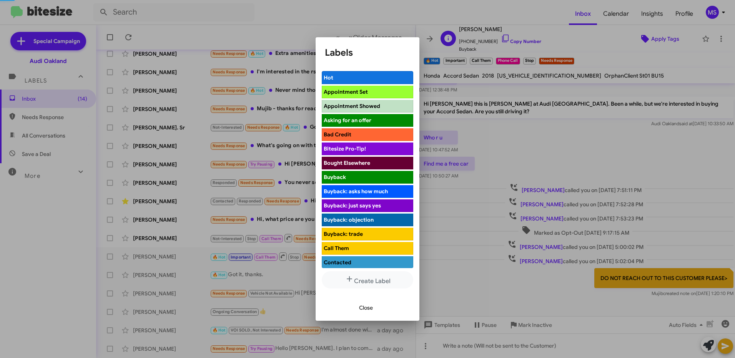  I want to click on button: Close, so click(366, 308).